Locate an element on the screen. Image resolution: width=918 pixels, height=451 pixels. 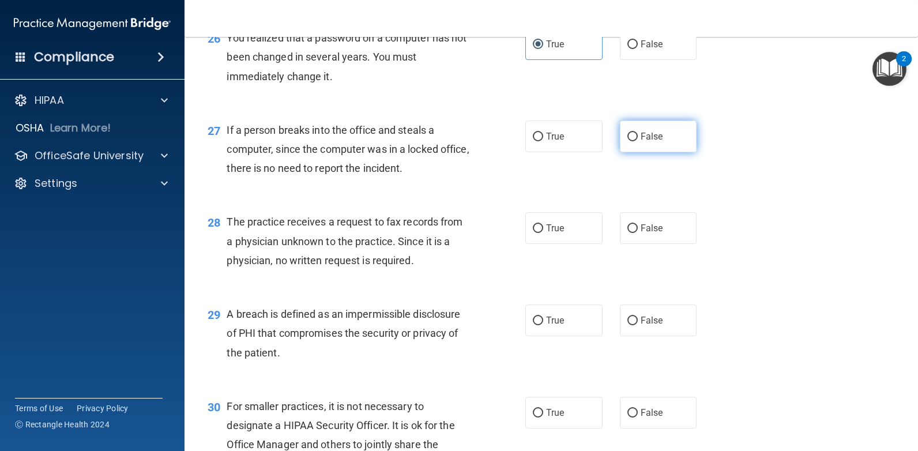
img: PMB logo is located at coordinates (92, 24).